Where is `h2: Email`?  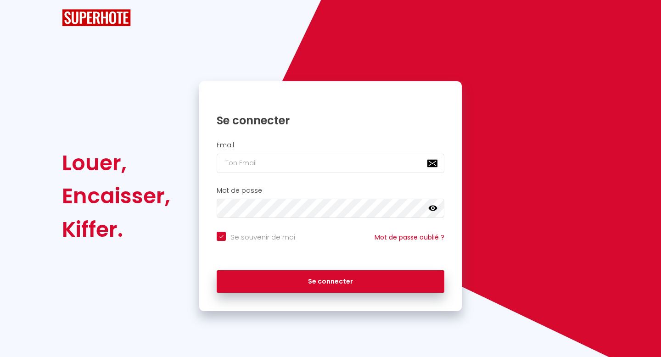
h2: Email is located at coordinates (331, 145).